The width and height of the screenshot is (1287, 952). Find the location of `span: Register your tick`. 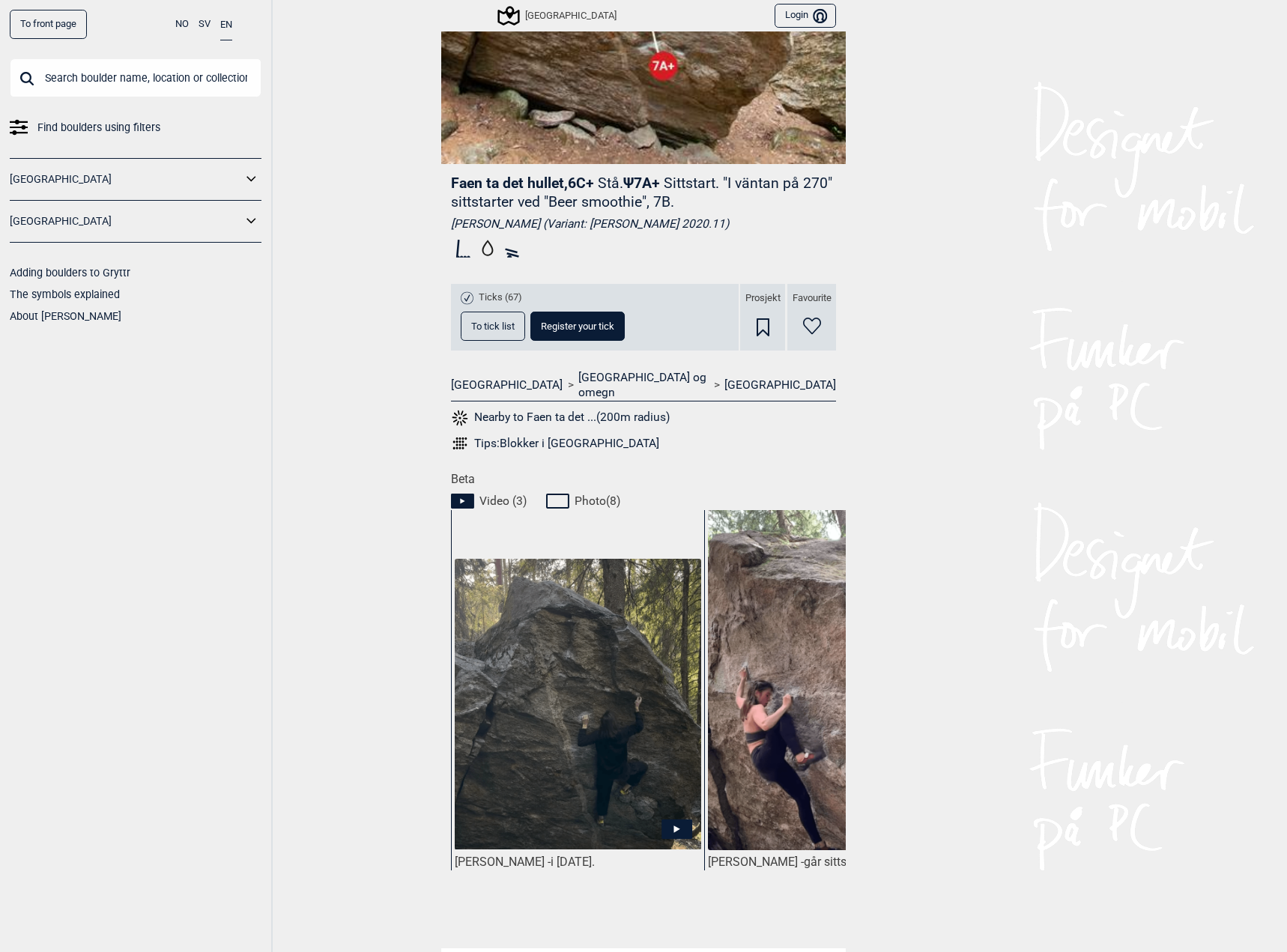

span: Register your tick is located at coordinates (578, 325).